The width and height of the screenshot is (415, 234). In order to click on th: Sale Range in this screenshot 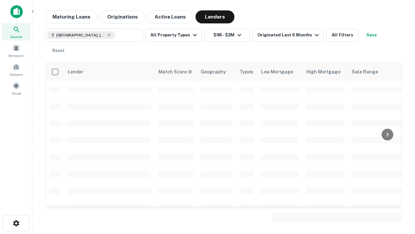, I will do `click(377, 72)`.